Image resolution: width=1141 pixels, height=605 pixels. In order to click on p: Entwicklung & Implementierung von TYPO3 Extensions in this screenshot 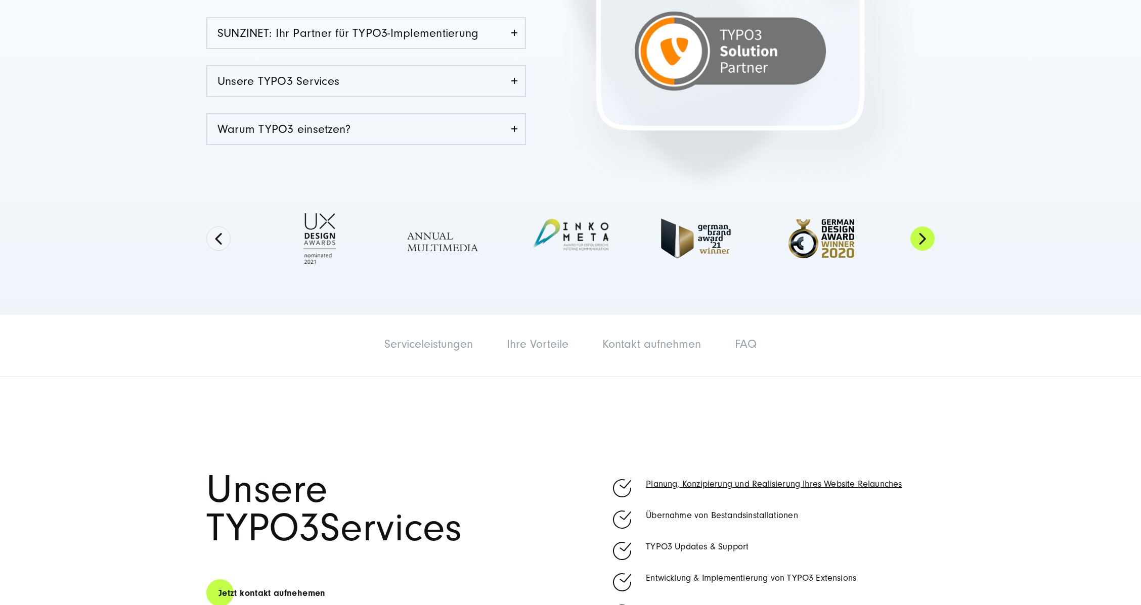, I will do `click(790, 578)`.